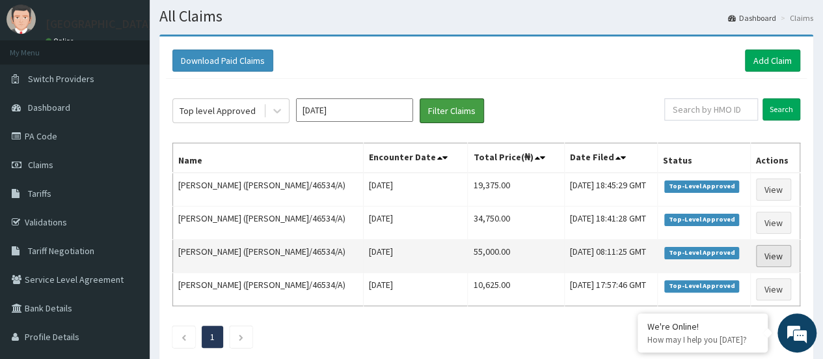 The width and height of the screenshot is (823, 359). I want to click on img: d_794563401_company_1708531726252_794563401, so click(38, 81).